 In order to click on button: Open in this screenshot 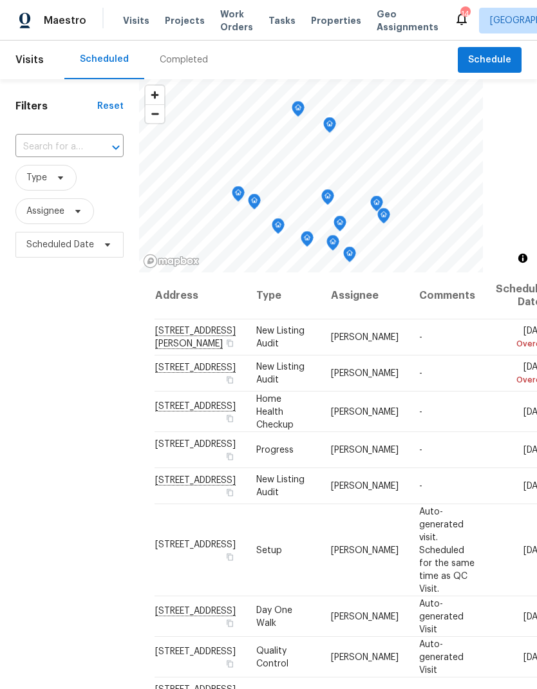, I will do `click(116, 147)`.